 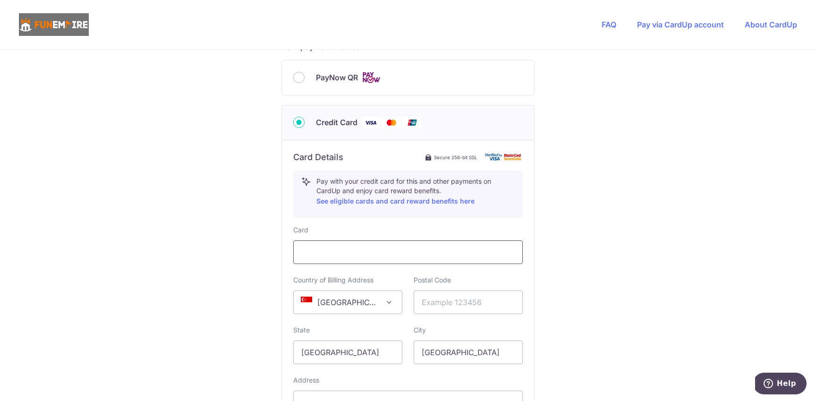 I want to click on label: Postal Code, so click(x=432, y=280).